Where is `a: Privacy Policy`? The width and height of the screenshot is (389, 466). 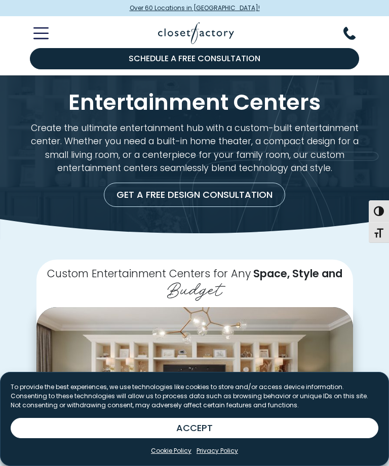 a: Privacy Policy is located at coordinates (217, 451).